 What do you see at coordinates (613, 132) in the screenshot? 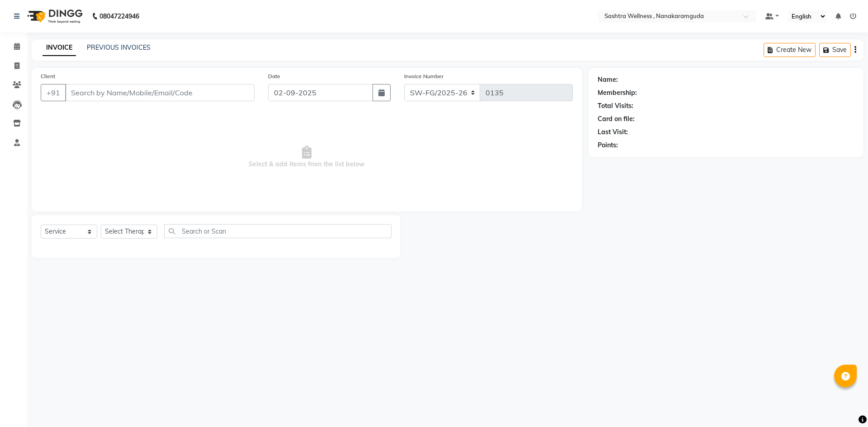
I see `div: Last Visit:` at bounding box center [613, 132].